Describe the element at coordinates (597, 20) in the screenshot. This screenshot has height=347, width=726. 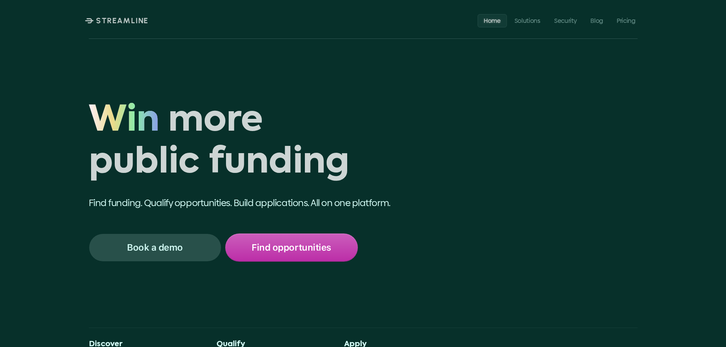
I see `p: Blog` at that location.